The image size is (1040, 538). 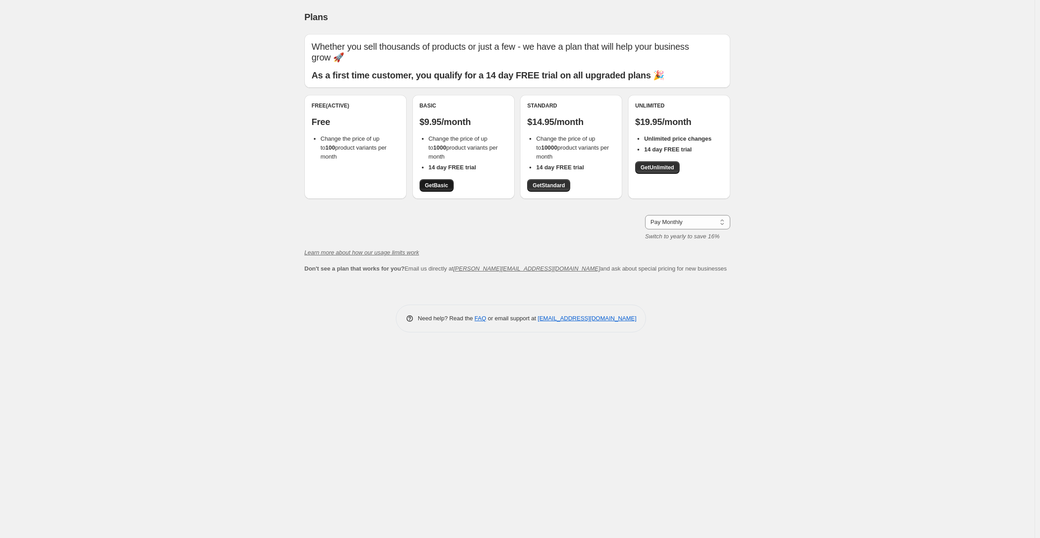 I want to click on a: GetStandard, so click(x=548, y=186).